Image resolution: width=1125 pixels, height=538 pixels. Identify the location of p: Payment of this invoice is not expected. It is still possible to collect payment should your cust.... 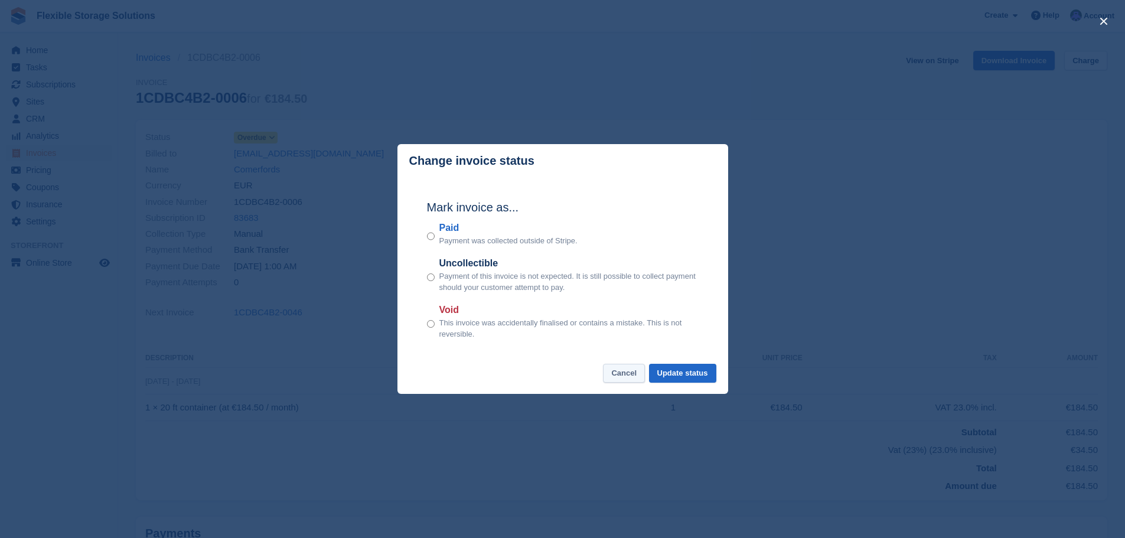
(569, 282).